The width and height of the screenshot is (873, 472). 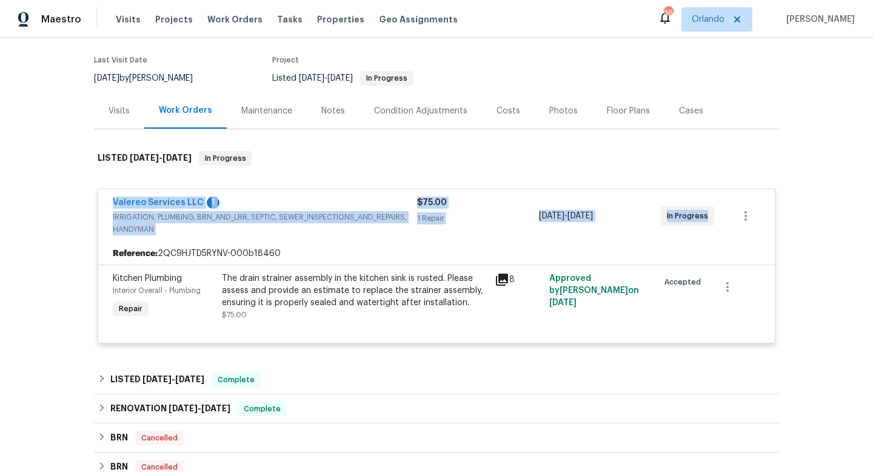 I want to click on span: Repair, so click(x=130, y=309).